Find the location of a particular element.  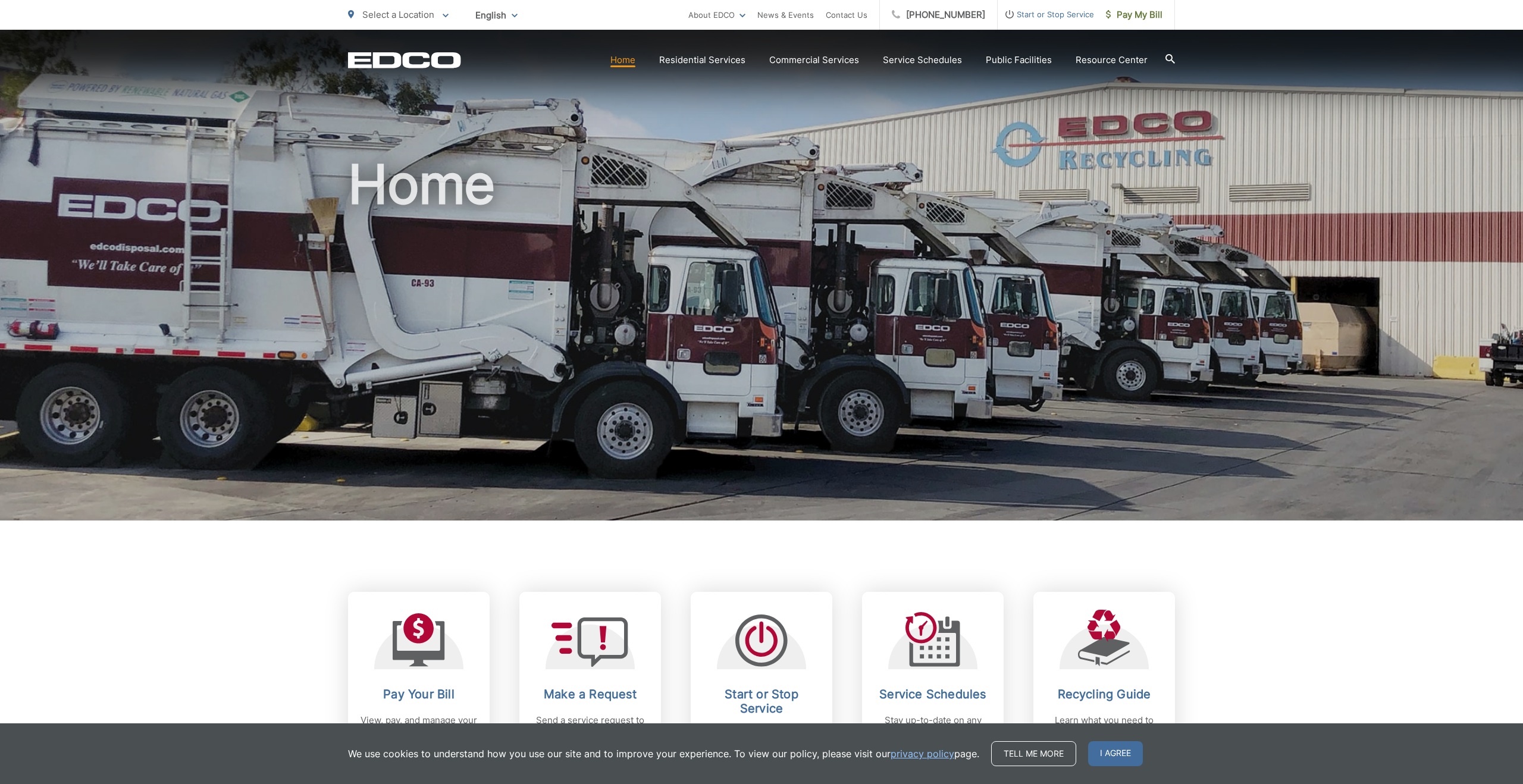

a: Make a Request Send a service request to EDCO. is located at coordinates (590, 682).